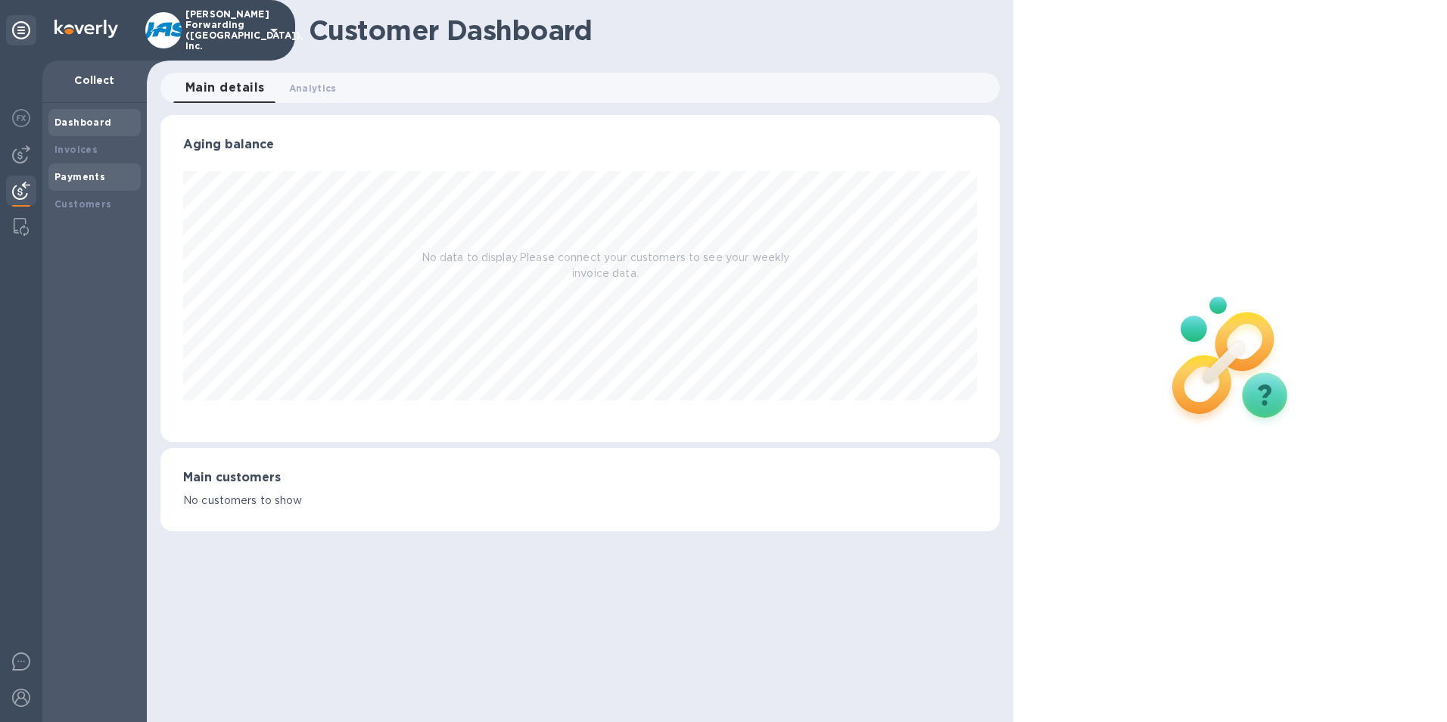  I want to click on div: Unpin categories, so click(21, 30).